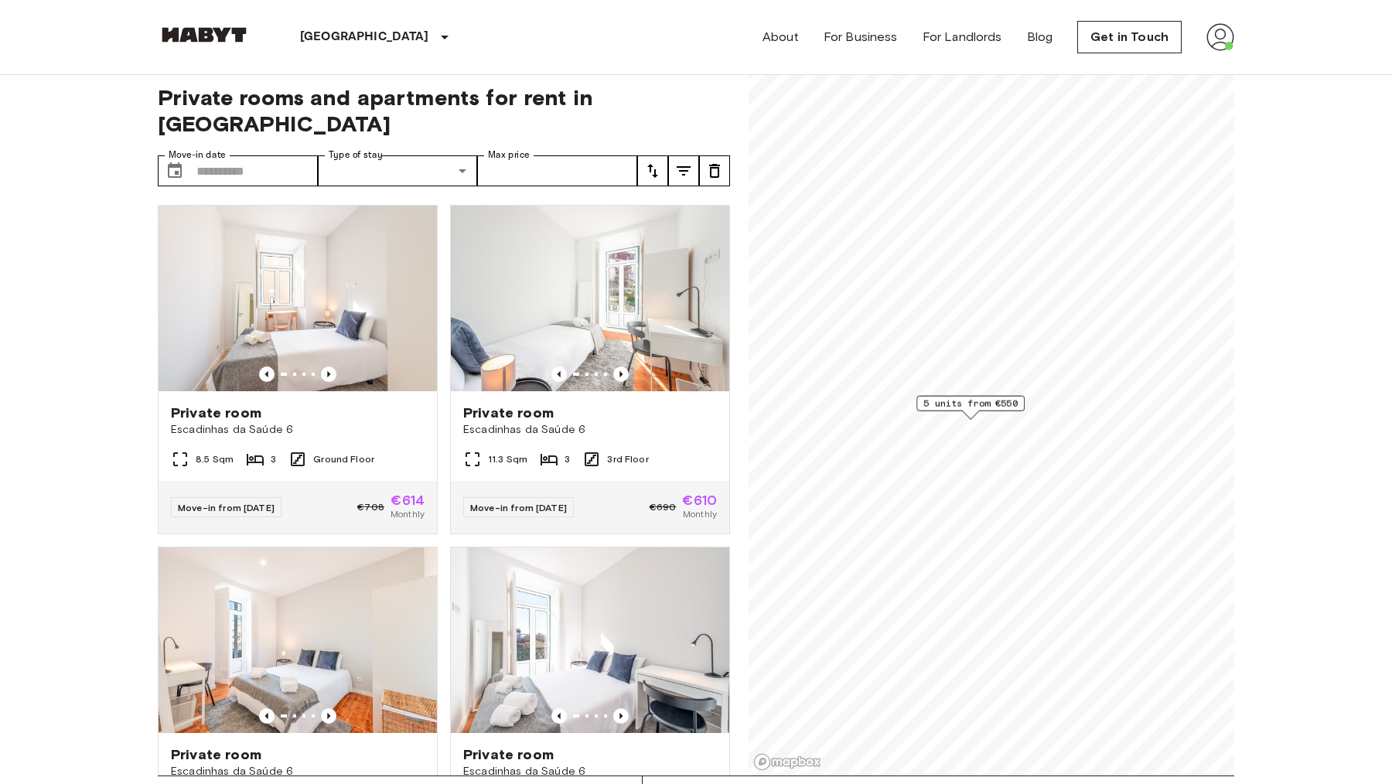  I want to click on a: Marketing picture of unit PT-17-007-007-03HPrevious imagePrevious imagePrivate roomEscadinhas da ..., so click(590, 370).